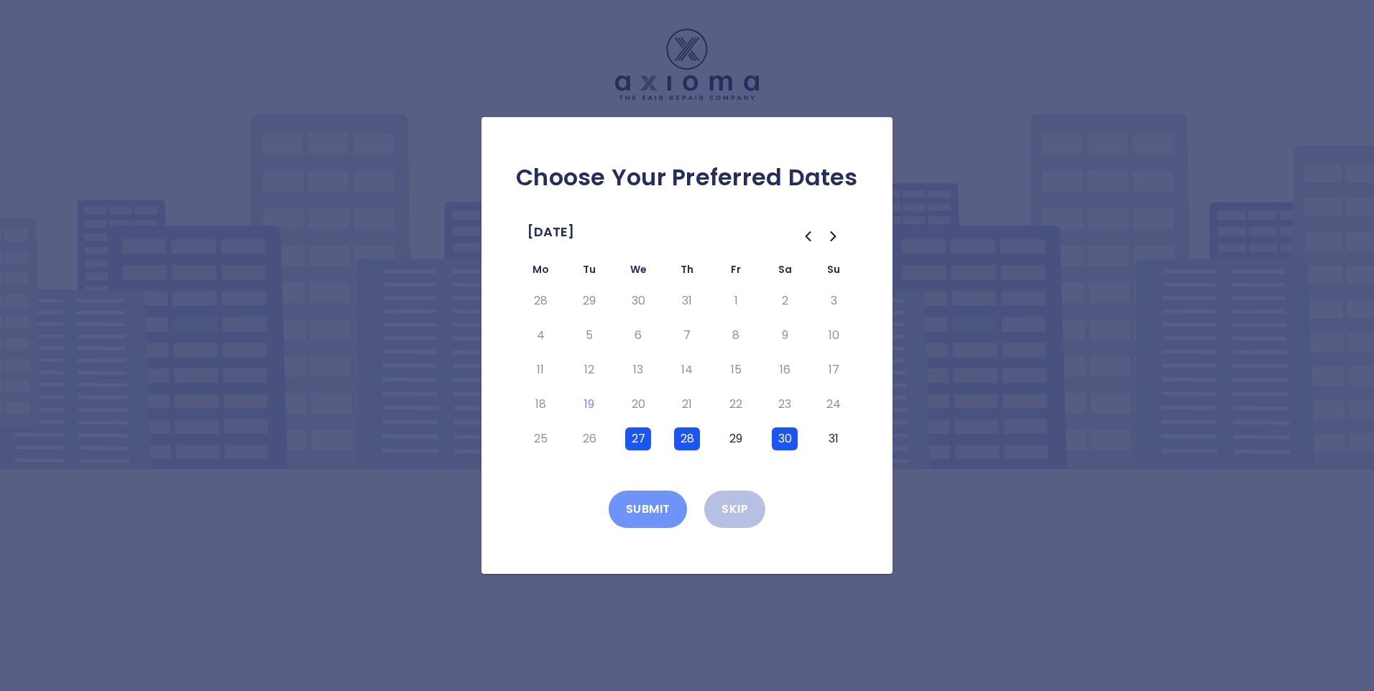  Describe the element at coordinates (736, 272) in the screenshot. I see `th: Friday` at that location.